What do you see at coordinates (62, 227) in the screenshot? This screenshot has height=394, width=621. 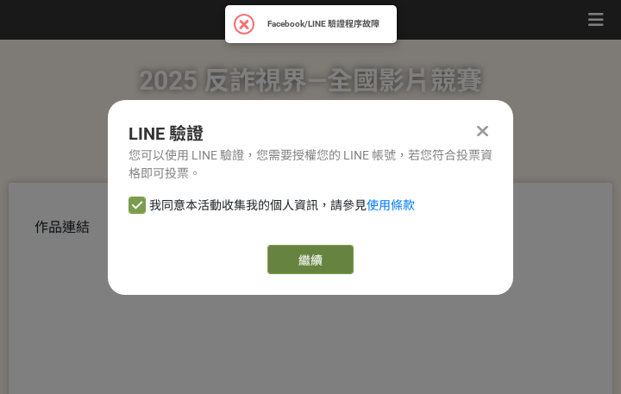 I see `span: 作品連結` at bounding box center [62, 227].